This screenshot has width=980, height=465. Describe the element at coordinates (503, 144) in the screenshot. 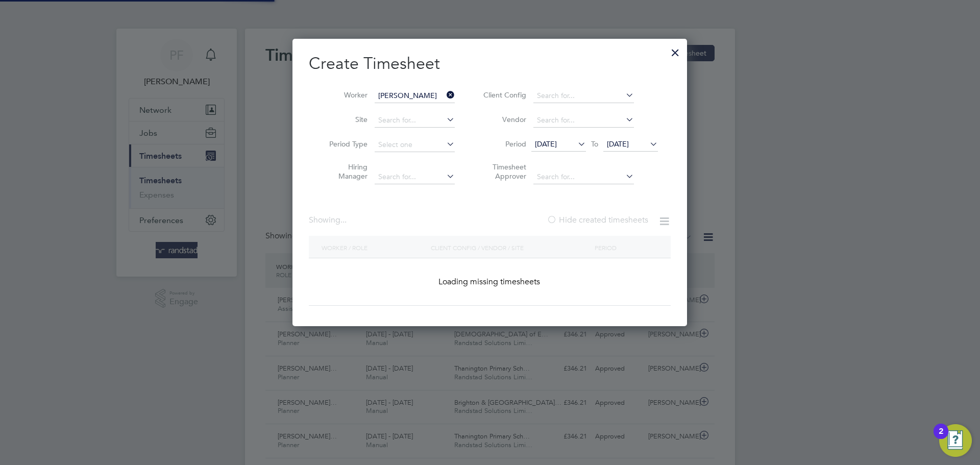

I see `label: Period` at that location.